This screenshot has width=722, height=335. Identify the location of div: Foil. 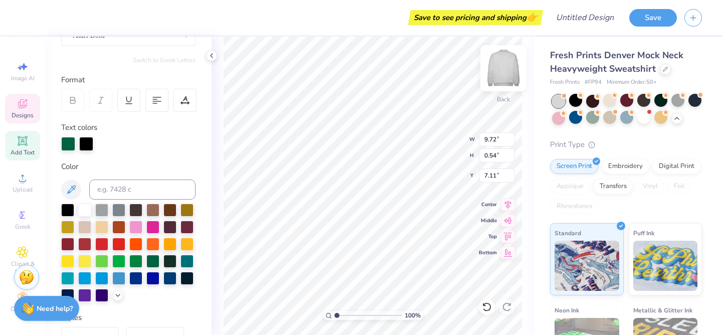
(679, 187).